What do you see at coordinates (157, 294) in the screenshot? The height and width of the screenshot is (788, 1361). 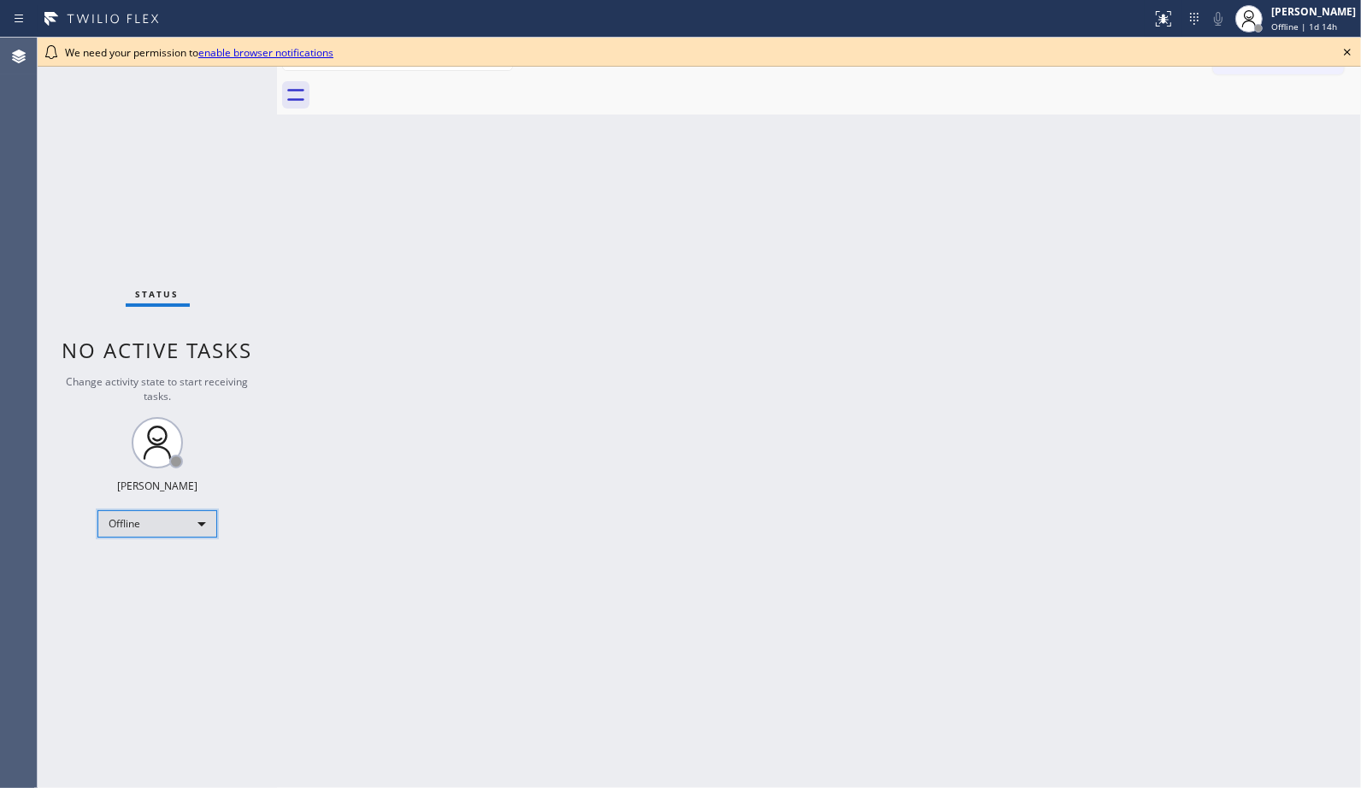 I see `span: Status` at bounding box center [157, 294].